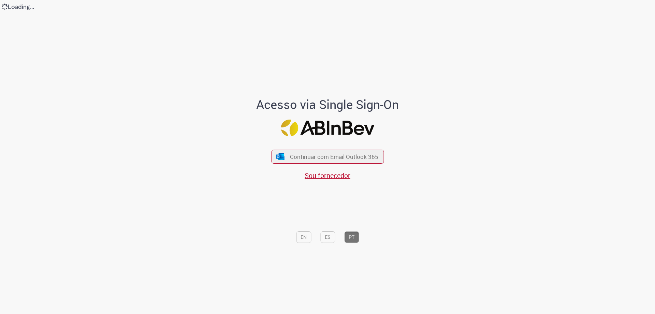 The image size is (655, 314). What do you see at coordinates (334, 156) in the screenshot?
I see `span: Continuar com Email Outlook 365` at bounding box center [334, 156].